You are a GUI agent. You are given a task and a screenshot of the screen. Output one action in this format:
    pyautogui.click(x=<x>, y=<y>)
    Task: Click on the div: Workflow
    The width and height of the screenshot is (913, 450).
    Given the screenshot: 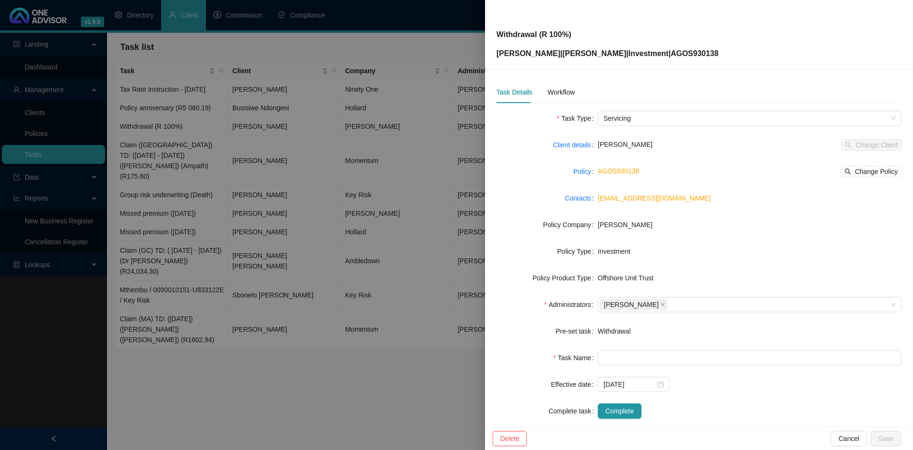 What is the action you would take?
    pyautogui.click(x=561, y=92)
    